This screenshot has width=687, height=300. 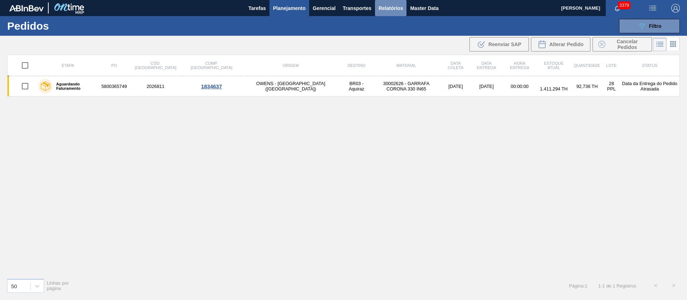 What do you see at coordinates (406, 86) in the screenshot?
I see `td: 30002626 - GARRAFA CORONA 330 IN65` at bounding box center [406, 86].